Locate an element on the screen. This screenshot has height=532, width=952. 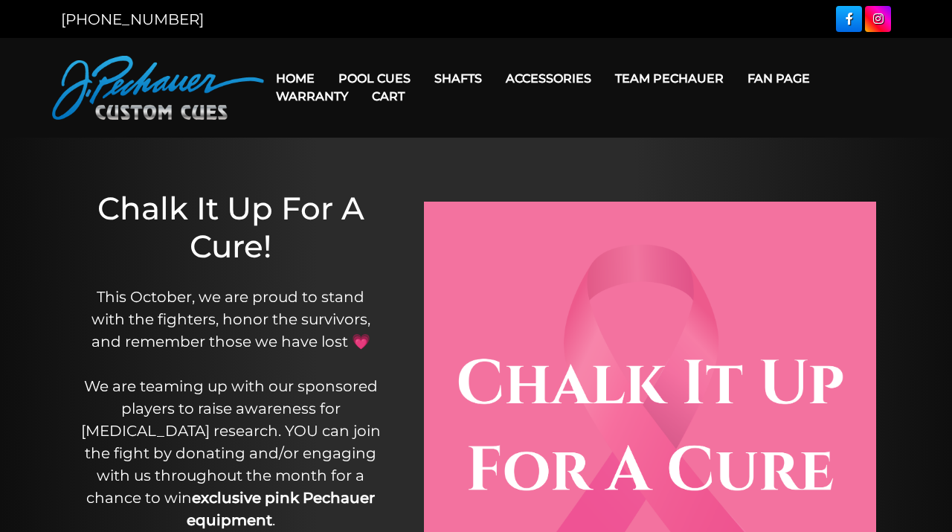
strong: exclusive pink Pechauer equipment is located at coordinates (281, 509).